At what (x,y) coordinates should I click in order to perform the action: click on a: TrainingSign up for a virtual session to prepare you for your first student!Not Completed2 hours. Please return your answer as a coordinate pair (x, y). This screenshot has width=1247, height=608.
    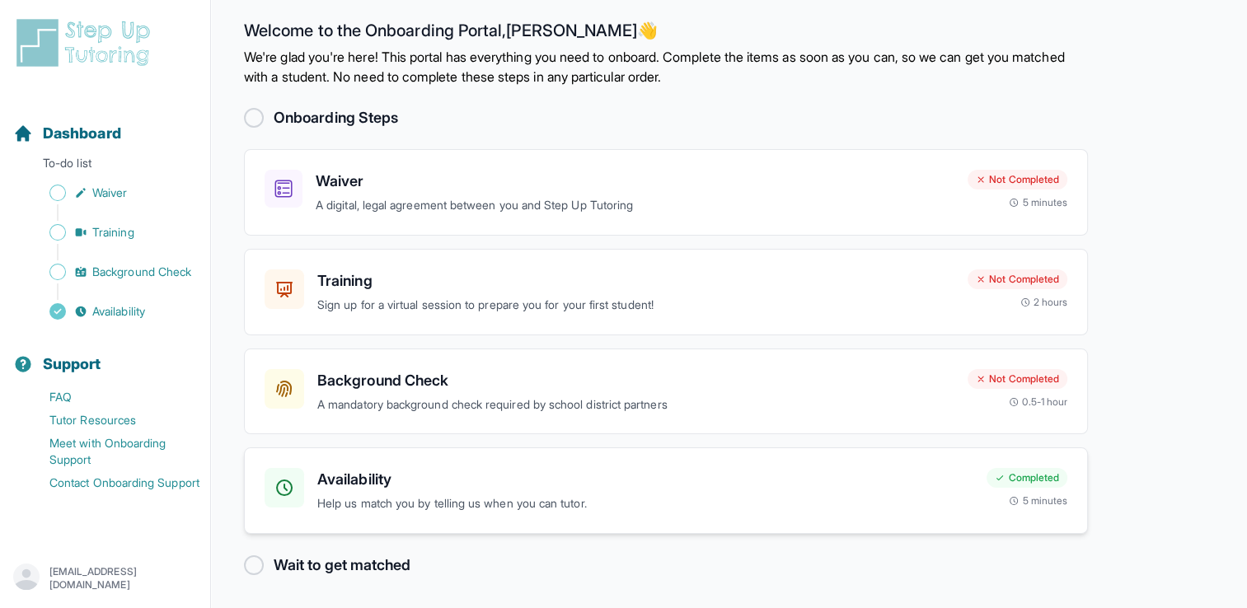
    Looking at the image, I should click on (666, 292).